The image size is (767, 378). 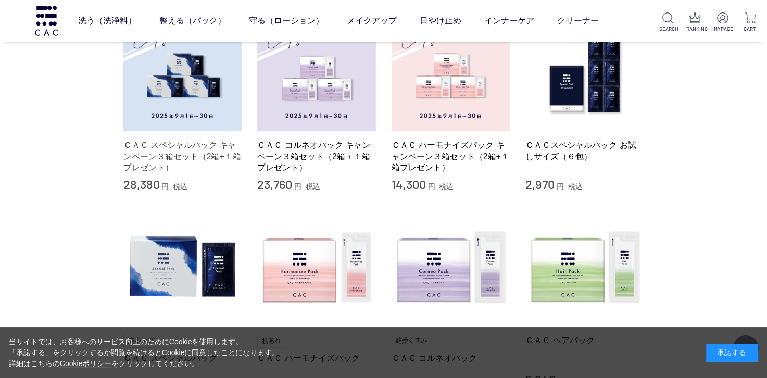 I want to click on p: CART, so click(x=750, y=29).